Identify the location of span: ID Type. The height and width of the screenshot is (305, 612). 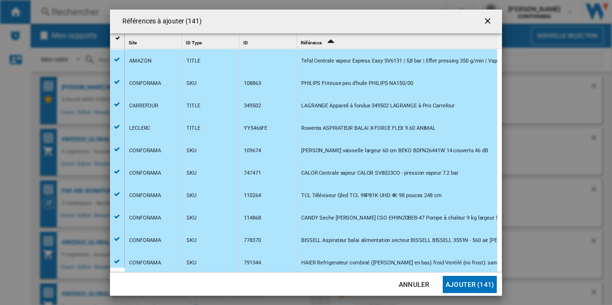
(194, 43).